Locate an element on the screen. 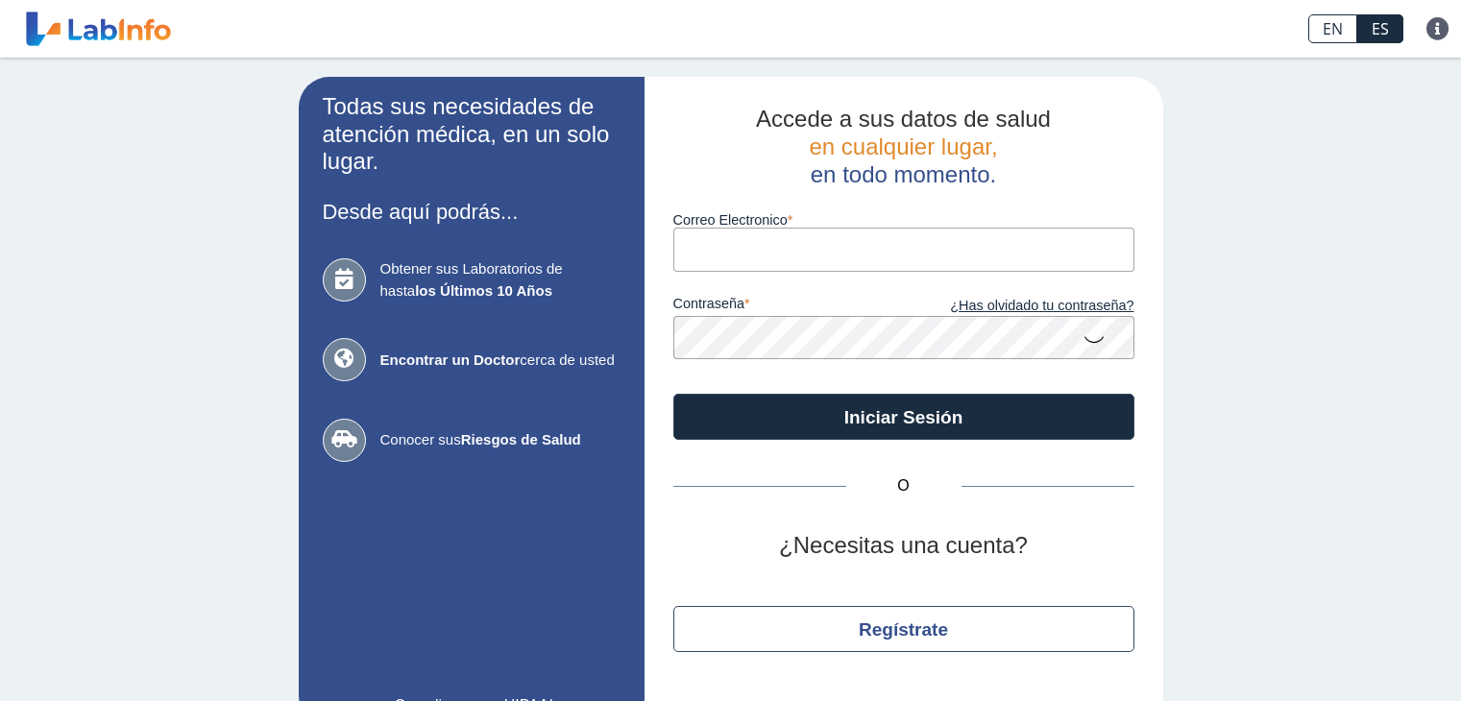 Image resolution: width=1461 pixels, height=701 pixels. h2: ¿Necesitas una cuenta? is located at coordinates (904, 546).